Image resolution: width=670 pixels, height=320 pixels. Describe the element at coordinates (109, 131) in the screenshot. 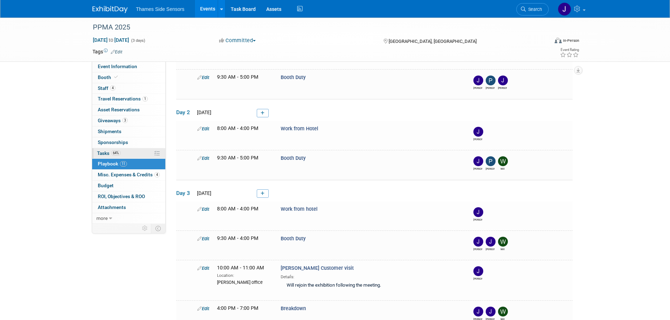

I see `span: Shipments` at that location.